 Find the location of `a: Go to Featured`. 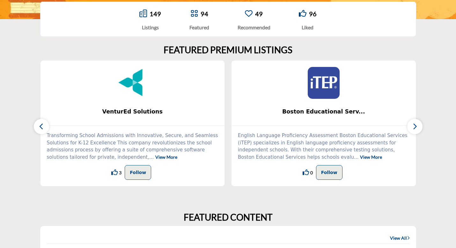

a: Go to Featured is located at coordinates (194, 14).